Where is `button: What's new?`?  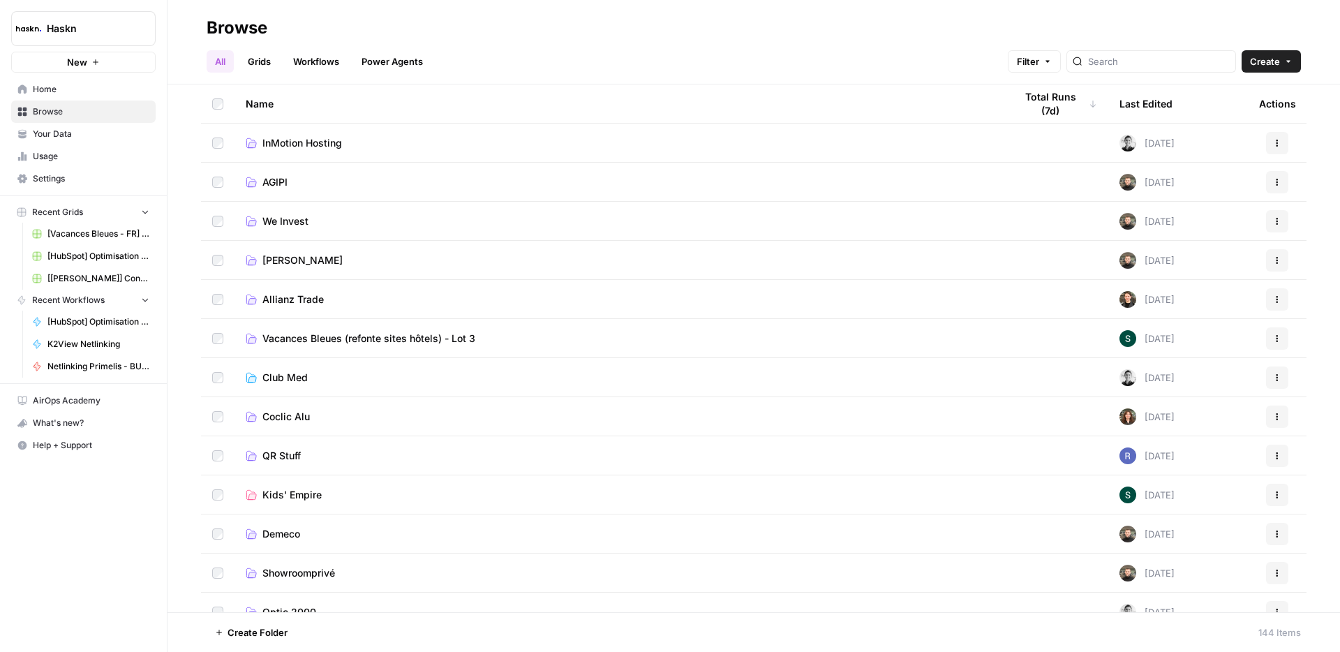
button: What's new? is located at coordinates (83, 423).